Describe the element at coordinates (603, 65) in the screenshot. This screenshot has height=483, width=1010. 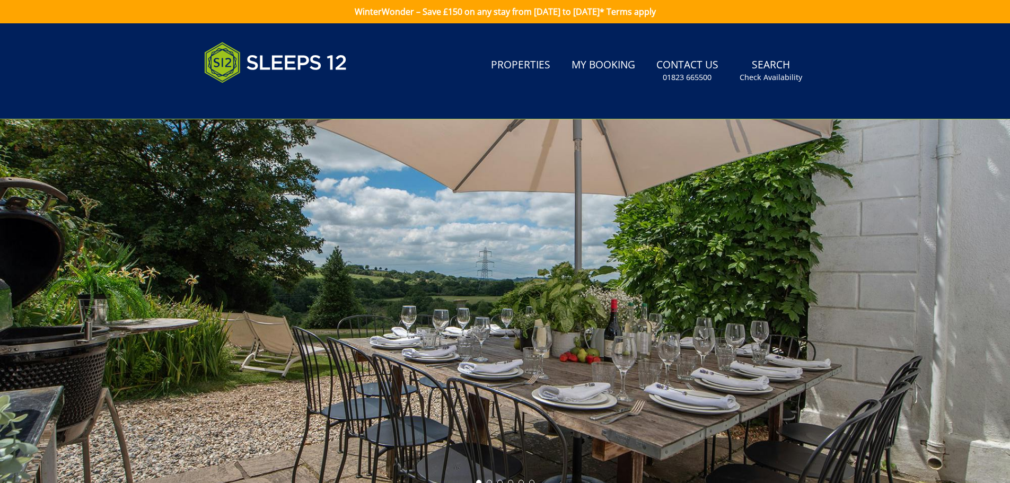
I see `a: My Booking` at that location.